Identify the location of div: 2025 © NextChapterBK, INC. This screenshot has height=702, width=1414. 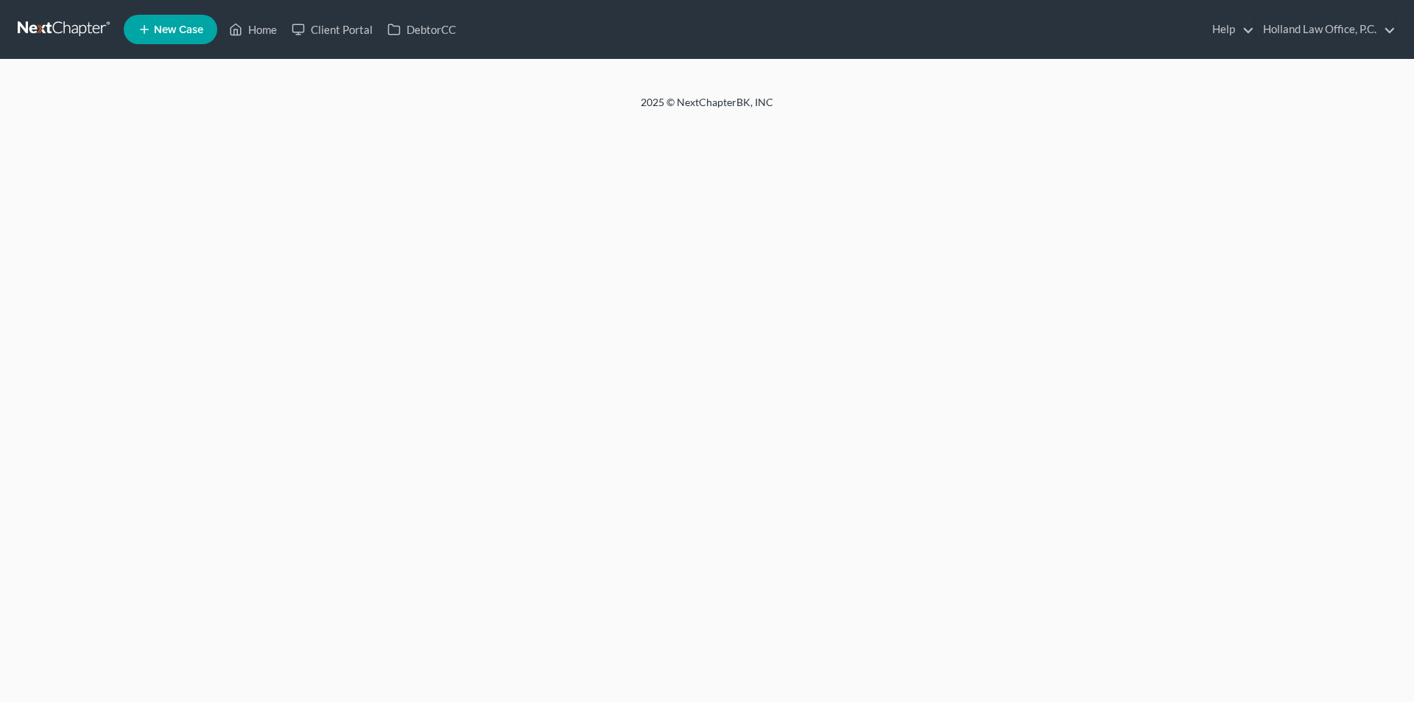
(707, 108).